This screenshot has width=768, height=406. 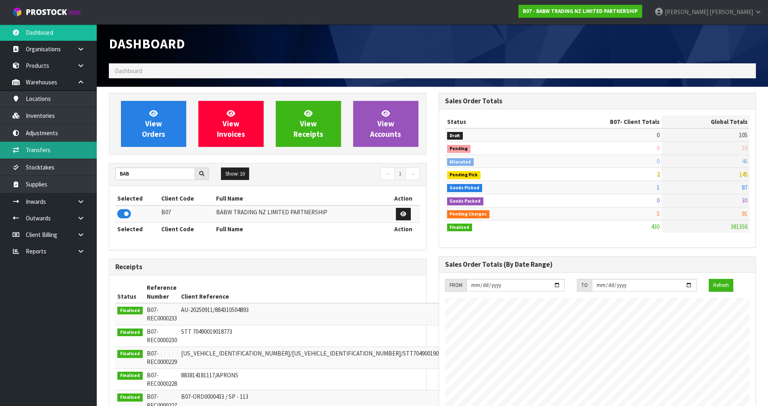 What do you see at coordinates (154, 124) in the screenshot?
I see `a: ViewOrders` at bounding box center [154, 124].